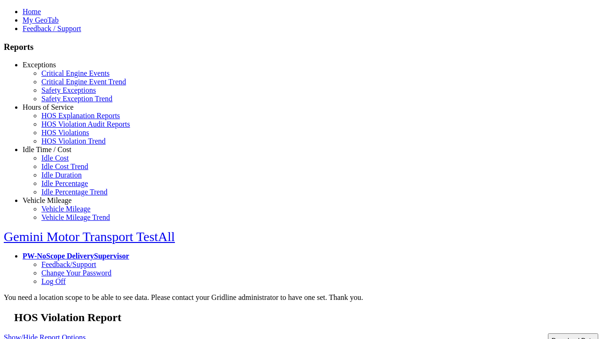  What do you see at coordinates (80, 115) in the screenshot?
I see `a: HOS Explanation Reports` at bounding box center [80, 115].